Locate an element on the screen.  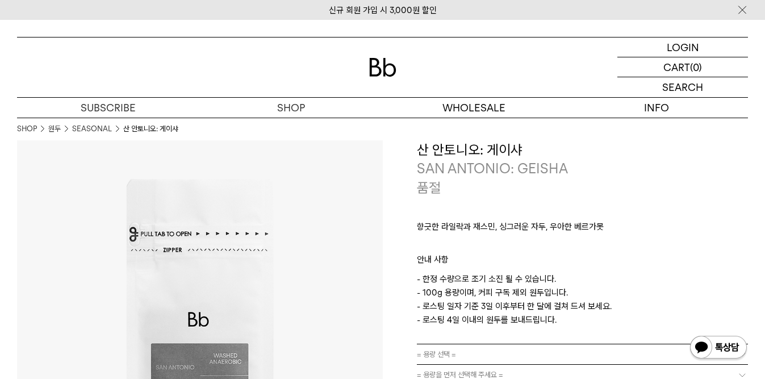
p: - 한정 수량으로 조기 소진 될 수 있습니다. - 100g 용량이며, 커피 구독 제외 원두입니다. - 로스팅 일자 기준 3일 이후부터 한 달에 걸쳐 드셔 보세요. - 로스팅 ... is located at coordinates (583, 299).